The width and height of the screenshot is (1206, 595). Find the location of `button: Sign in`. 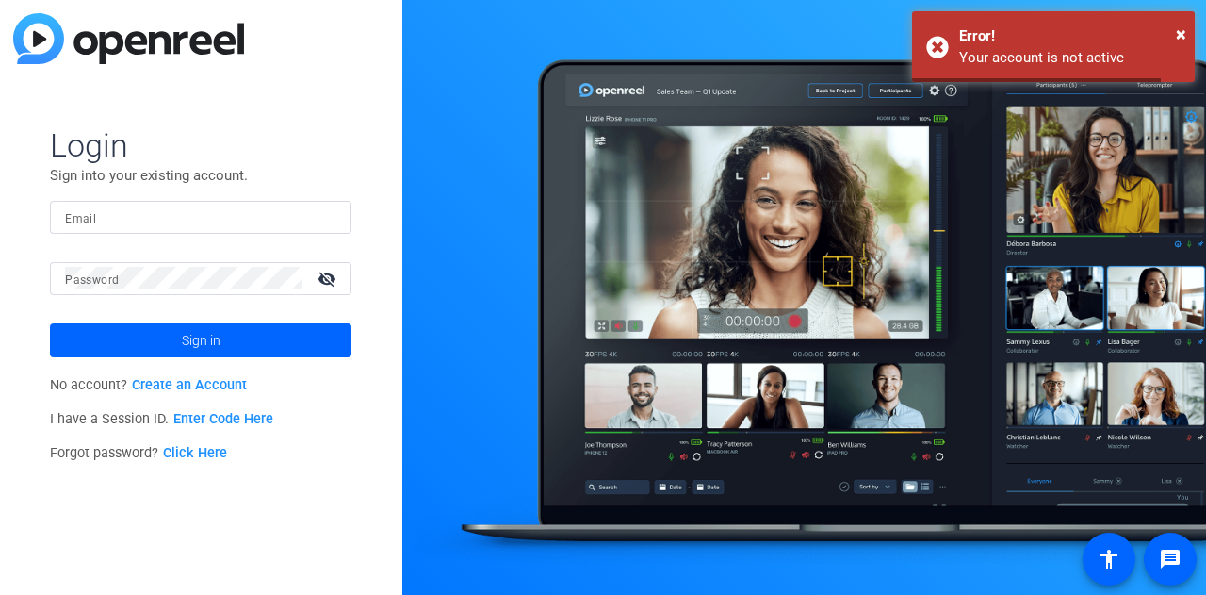

button: Sign in is located at coordinates (201, 340).